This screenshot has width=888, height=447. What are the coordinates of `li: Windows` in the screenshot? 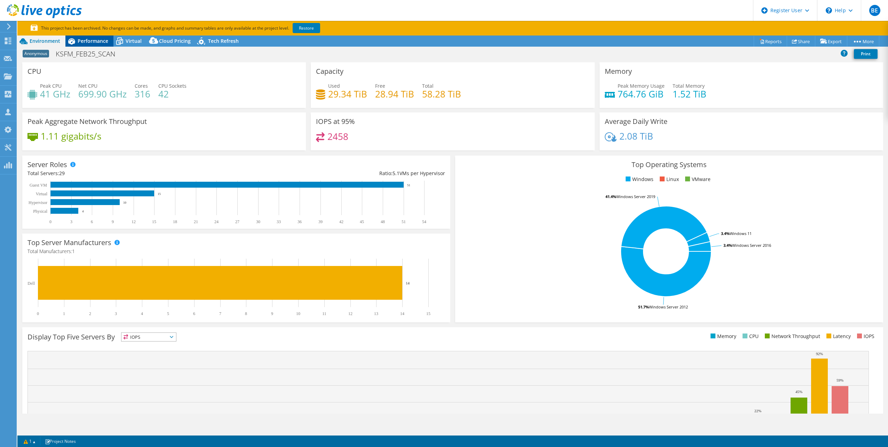 It's located at (638, 179).